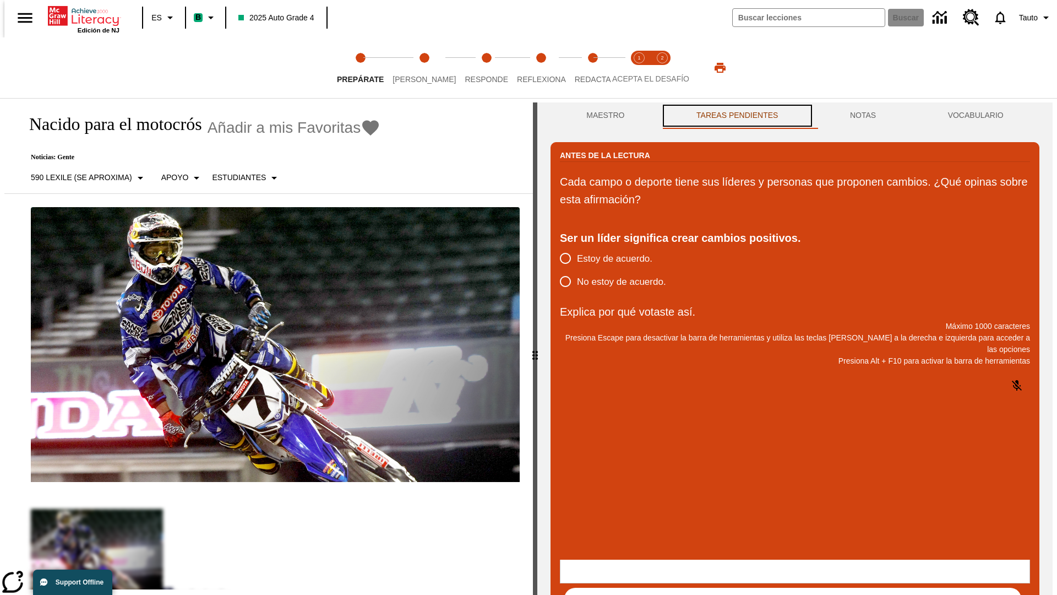 The width and height of the screenshot is (1057, 595). What do you see at coordinates (593, 68) in the screenshot?
I see `button: Redacta step 5 of 5` at bounding box center [593, 68].